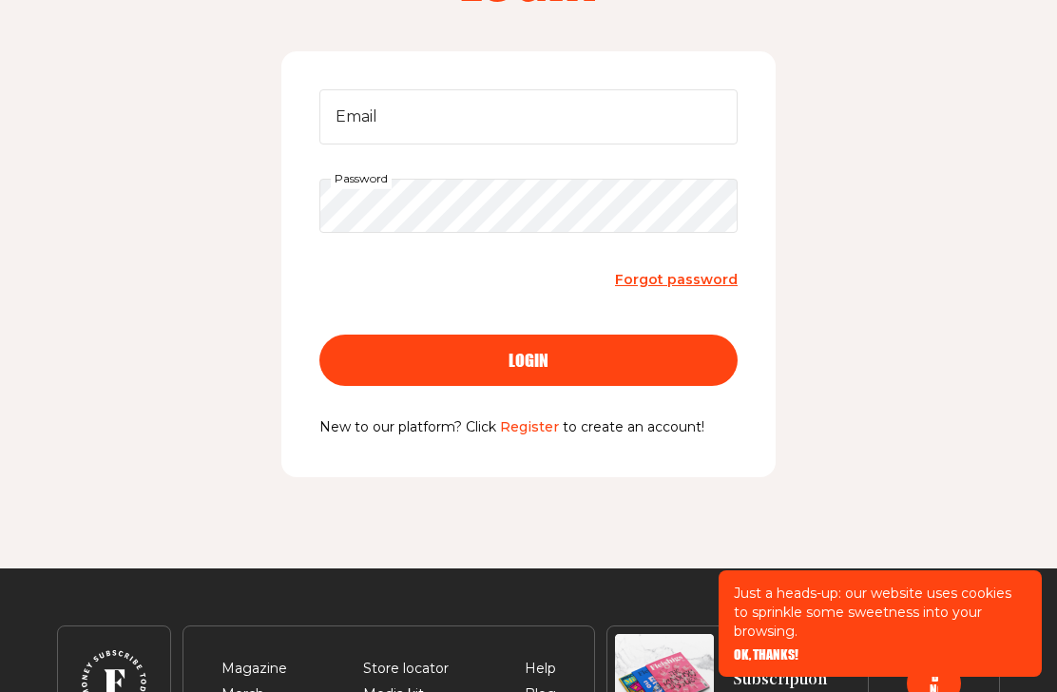 The height and width of the screenshot is (692, 1057). What do you see at coordinates (254, 668) in the screenshot?
I see `a: Magazine` at bounding box center [254, 668].